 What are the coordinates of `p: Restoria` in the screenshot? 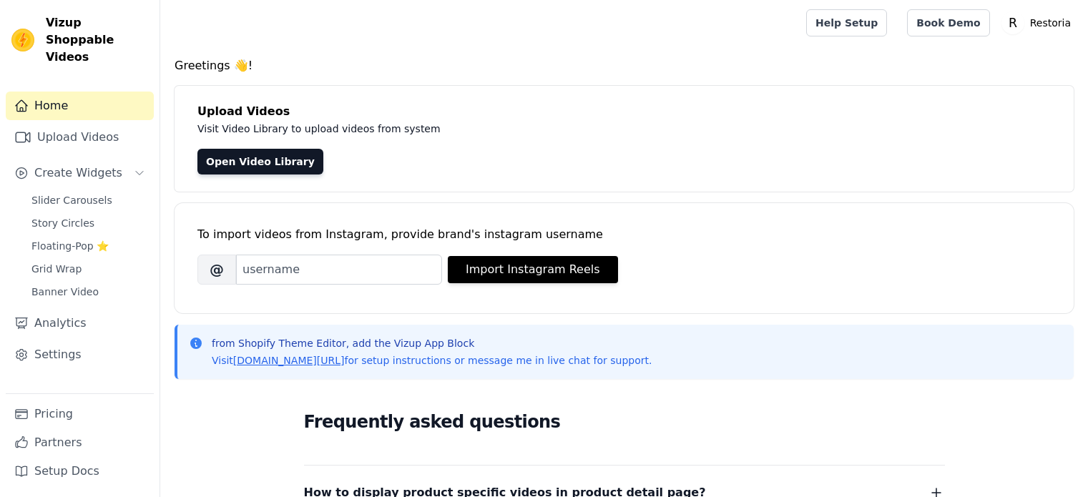 It's located at (1050, 23).